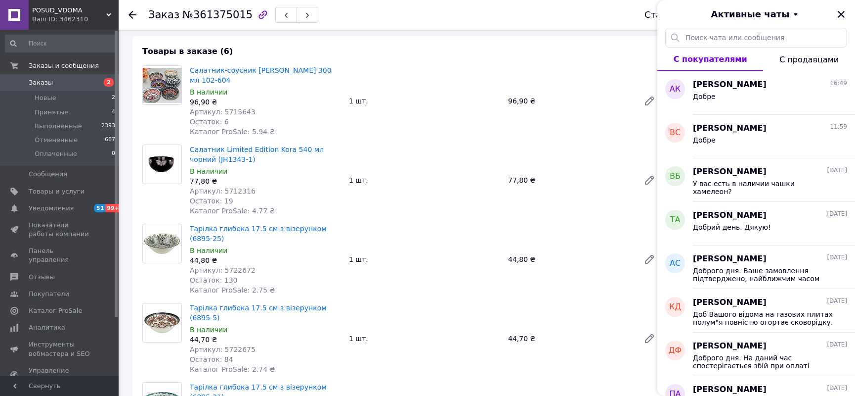 This screenshot has width=855, height=396. What do you see at coordinates (55, 310) in the screenshot?
I see `span: Каталог ProSale` at bounding box center [55, 310].